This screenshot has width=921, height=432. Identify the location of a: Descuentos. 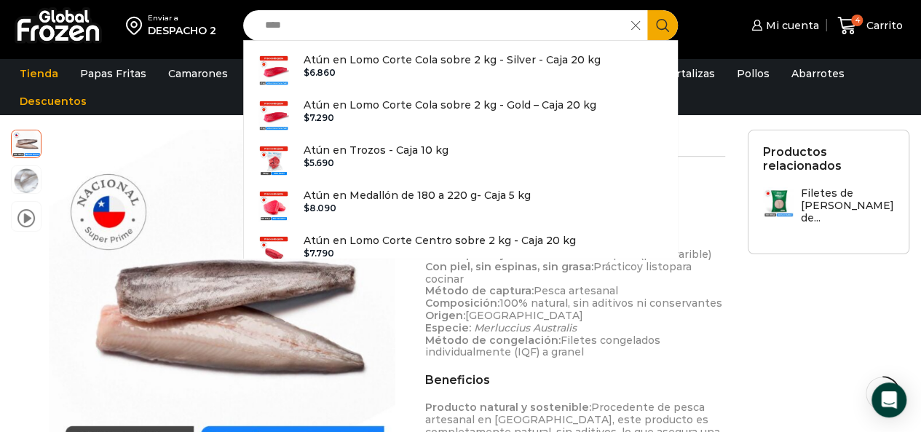
(53, 101).